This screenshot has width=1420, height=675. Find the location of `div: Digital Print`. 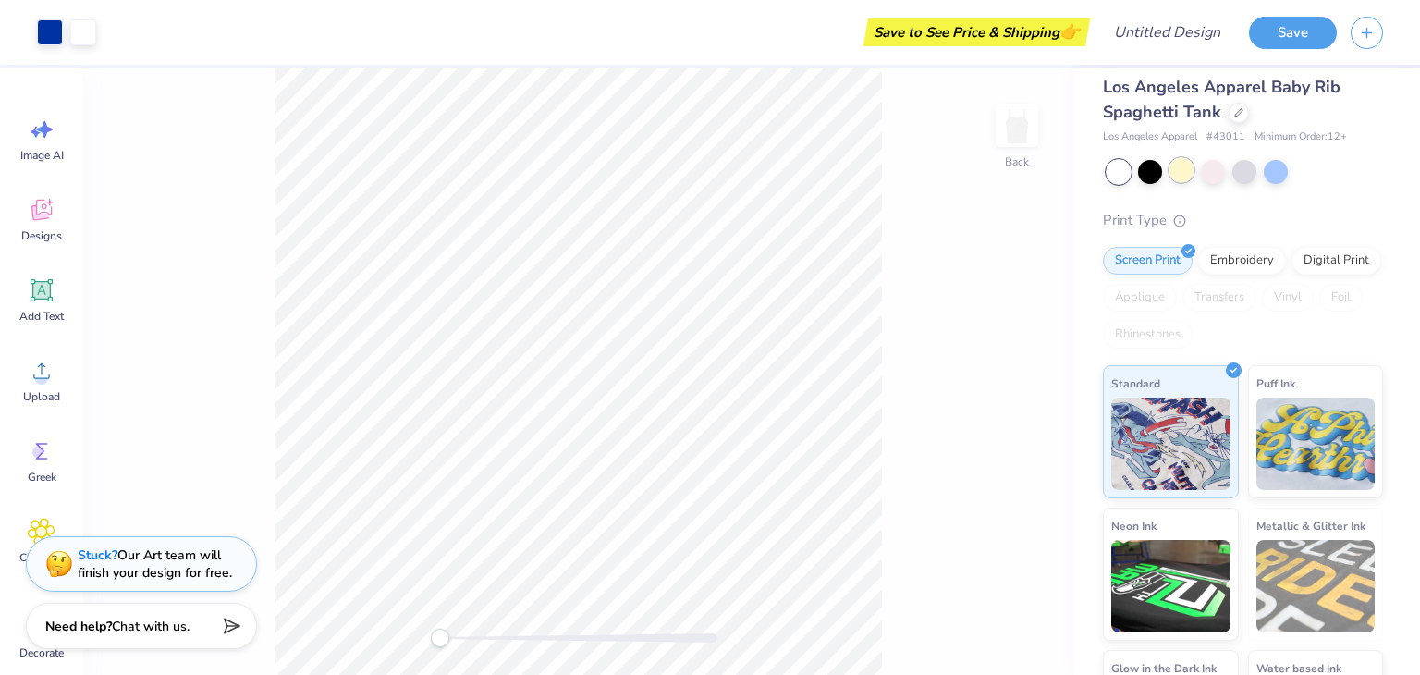

div: Digital Print is located at coordinates (1336, 261).